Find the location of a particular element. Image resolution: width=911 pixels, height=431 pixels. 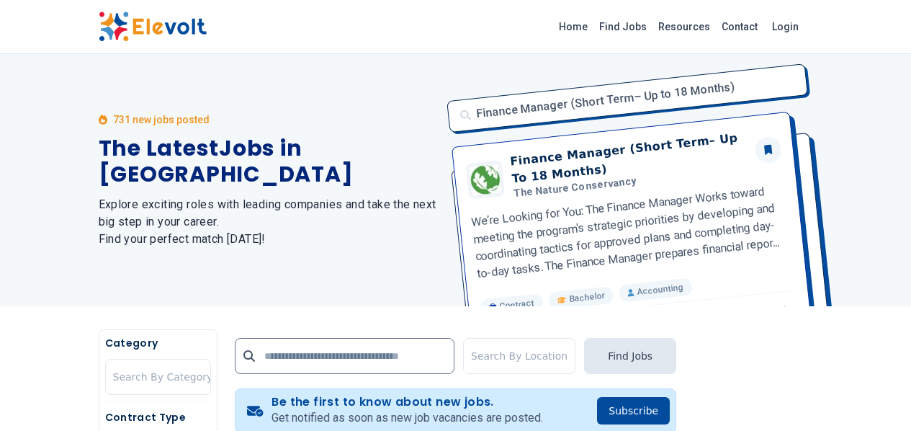

h4: Be the first to know about new jobs. is located at coordinates (407, 402).